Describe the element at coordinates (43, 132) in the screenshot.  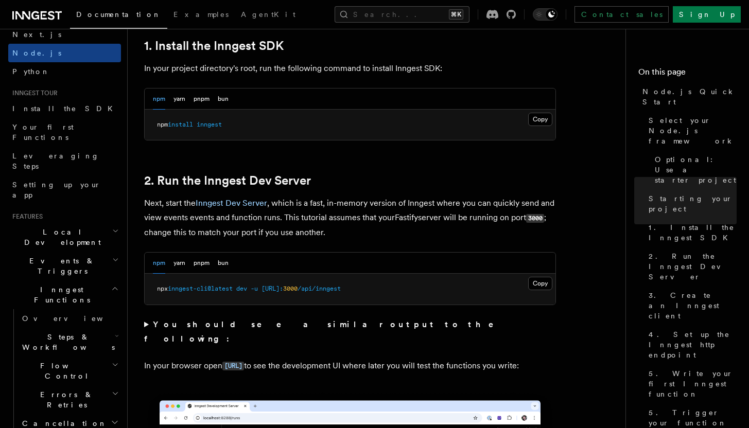
I see `span: Your first Functions` at that location.